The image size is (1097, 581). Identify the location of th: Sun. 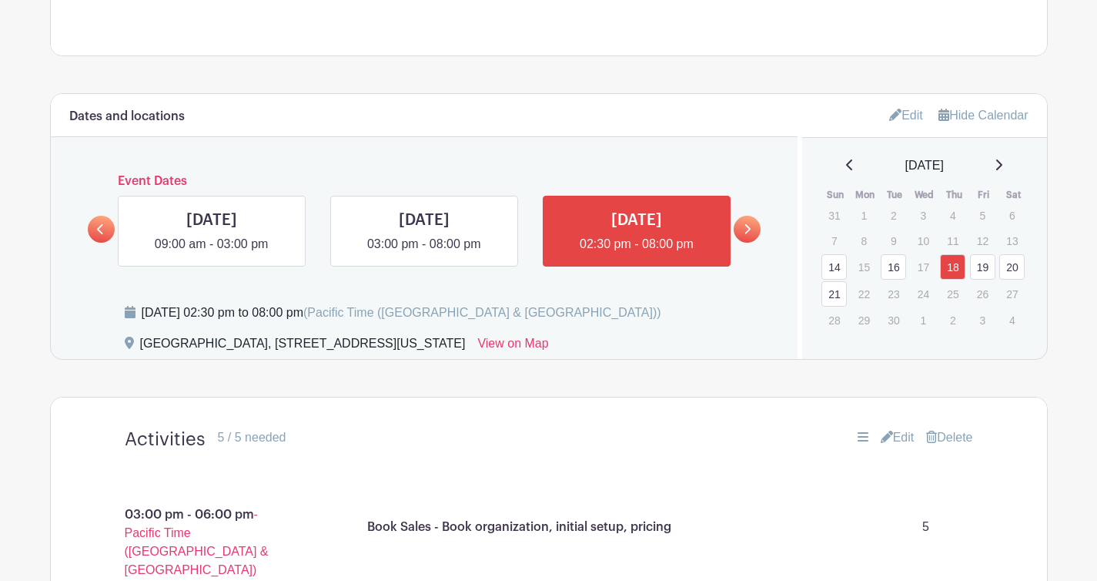
(835, 195).